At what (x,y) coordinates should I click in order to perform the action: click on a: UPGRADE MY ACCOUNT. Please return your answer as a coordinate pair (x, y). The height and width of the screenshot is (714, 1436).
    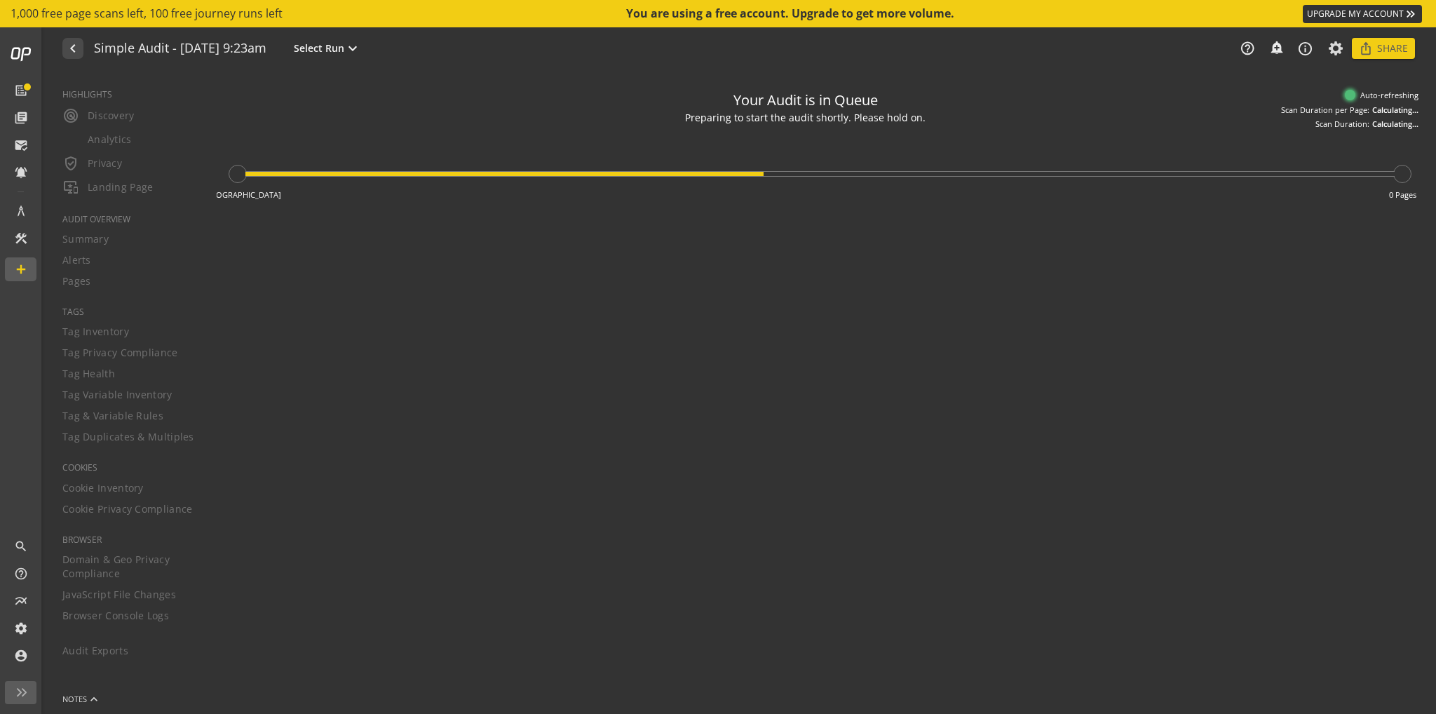
    Looking at the image, I should click on (1362, 14).